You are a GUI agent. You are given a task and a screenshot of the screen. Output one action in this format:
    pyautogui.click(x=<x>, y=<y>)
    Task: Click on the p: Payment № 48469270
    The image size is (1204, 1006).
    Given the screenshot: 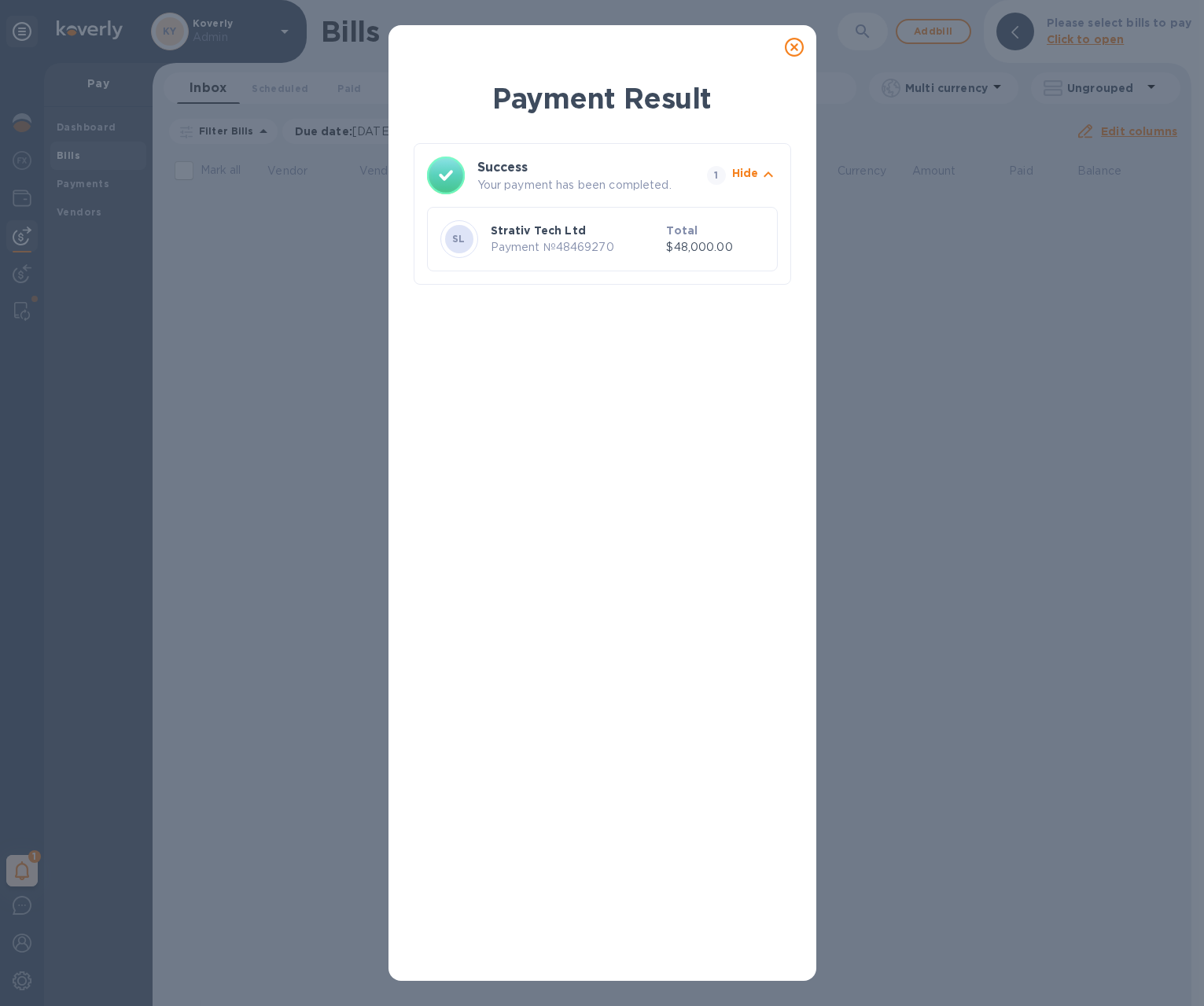 What is the action you would take?
    pyautogui.click(x=576, y=247)
    